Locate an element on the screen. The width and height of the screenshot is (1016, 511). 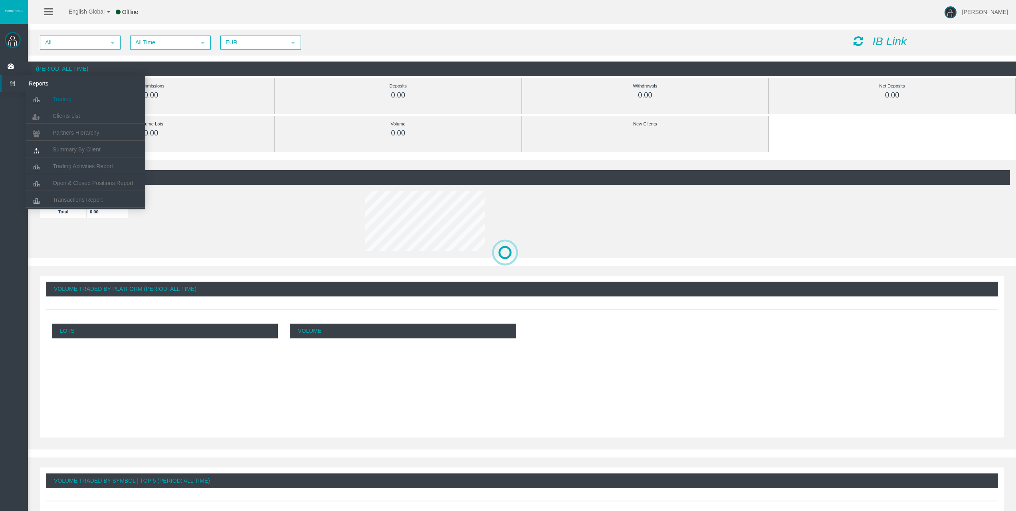
div: Net Deposits is located at coordinates (892, 86).